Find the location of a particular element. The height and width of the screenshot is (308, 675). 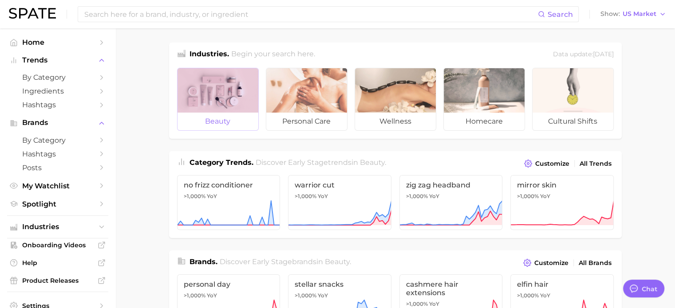

a: My Watchlist is located at coordinates (58, 186).